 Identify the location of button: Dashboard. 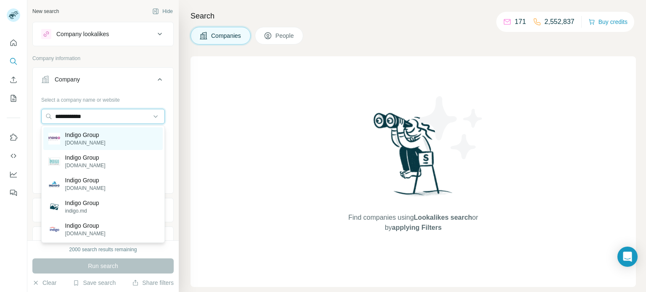
(13, 175).